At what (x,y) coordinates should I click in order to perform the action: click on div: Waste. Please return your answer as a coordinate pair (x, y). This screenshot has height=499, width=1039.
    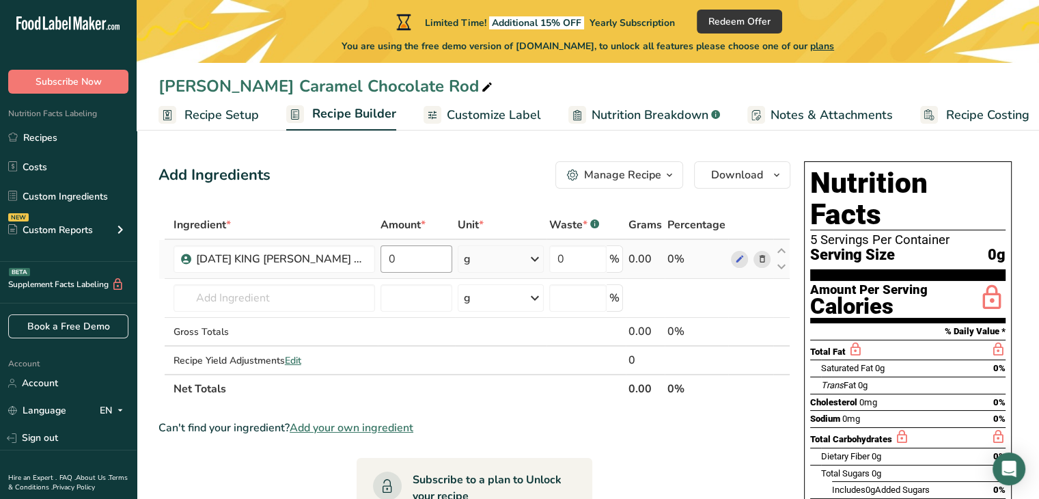
    Looking at the image, I should click on (574, 225).